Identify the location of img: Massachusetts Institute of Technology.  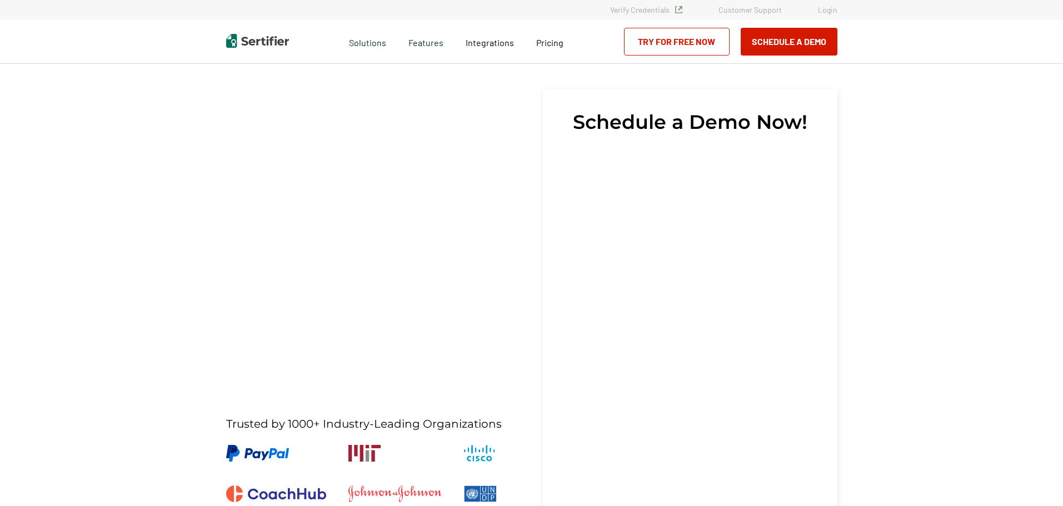
(364, 453).